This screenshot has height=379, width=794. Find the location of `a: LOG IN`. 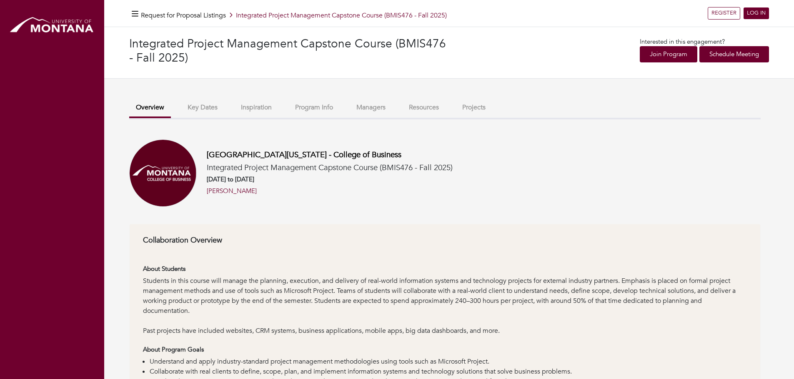

a: LOG IN is located at coordinates (756, 13).